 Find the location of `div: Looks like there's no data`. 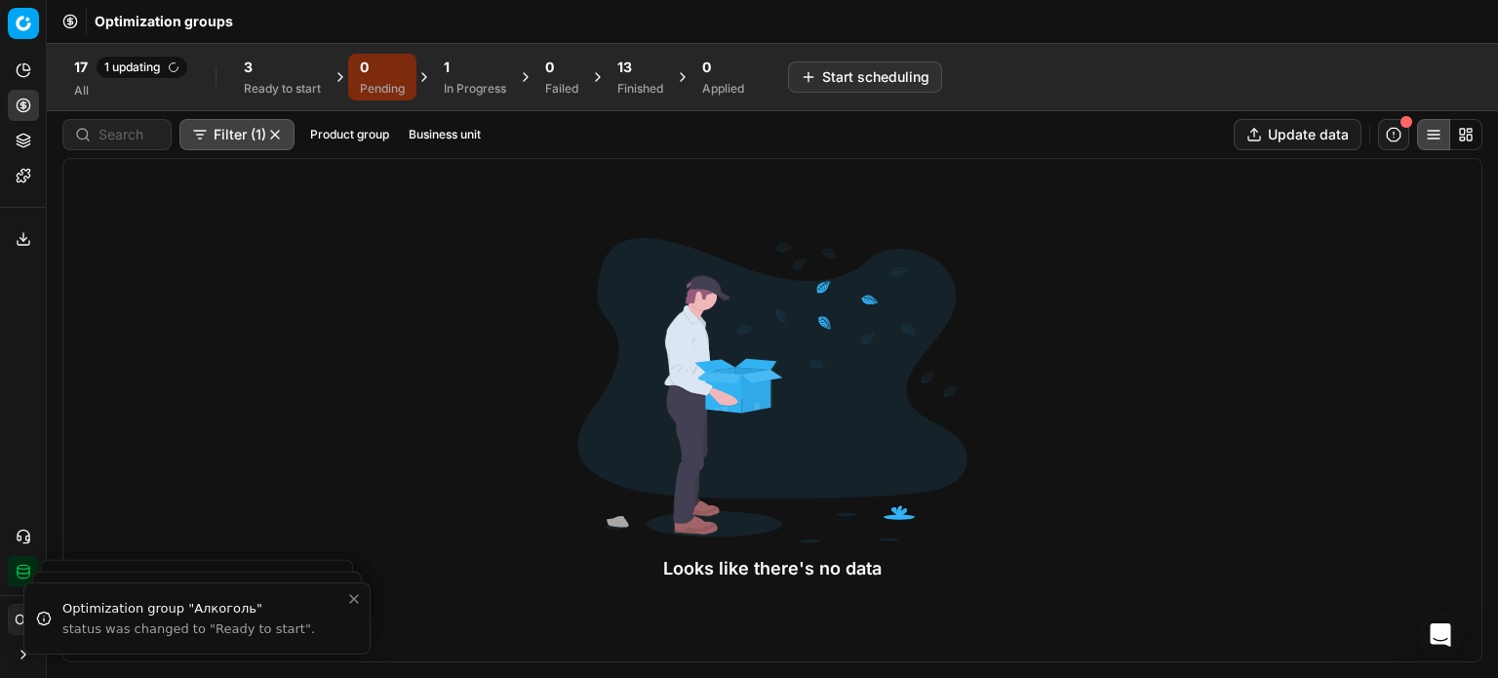

div: Looks like there's no data is located at coordinates (772, 569).